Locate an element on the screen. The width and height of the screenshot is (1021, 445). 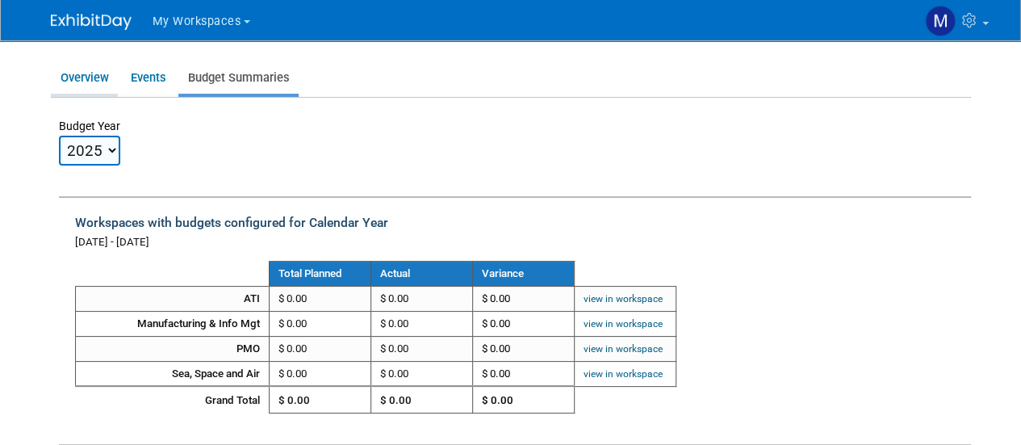
td: Variance is located at coordinates (523, 274).